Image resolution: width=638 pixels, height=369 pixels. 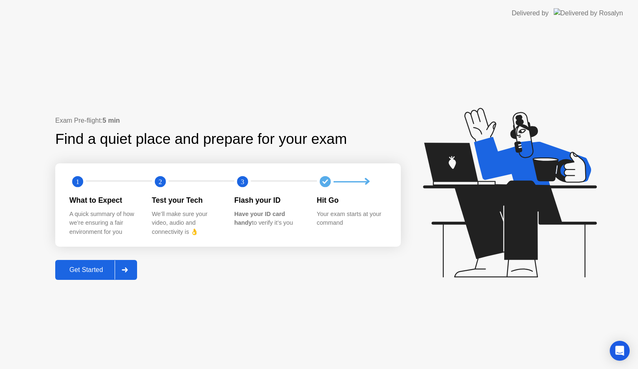 I want to click on div: Test your Tech, so click(x=186, y=200).